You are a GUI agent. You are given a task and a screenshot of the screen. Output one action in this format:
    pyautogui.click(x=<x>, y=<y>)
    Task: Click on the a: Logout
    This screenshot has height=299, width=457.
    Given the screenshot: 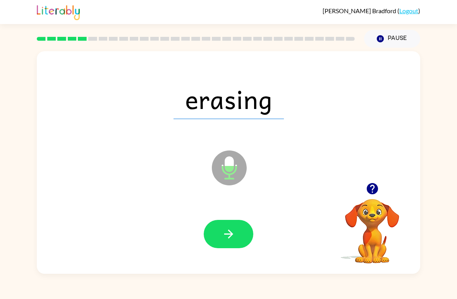 What is the action you would take?
    pyautogui.click(x=409, y=10)
    